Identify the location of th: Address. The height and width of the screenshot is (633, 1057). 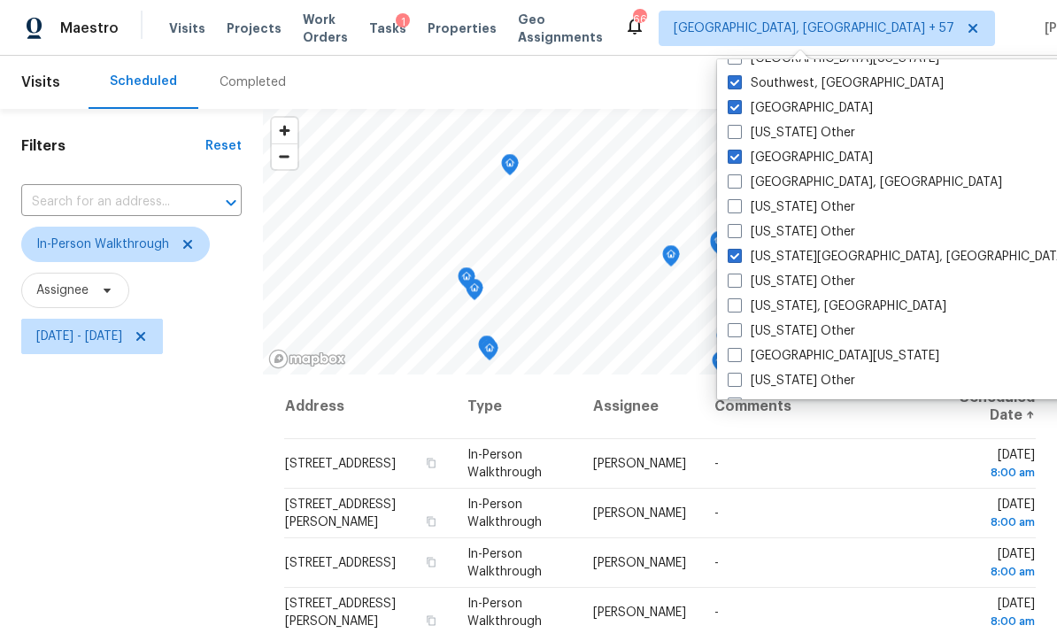
(368, 406).